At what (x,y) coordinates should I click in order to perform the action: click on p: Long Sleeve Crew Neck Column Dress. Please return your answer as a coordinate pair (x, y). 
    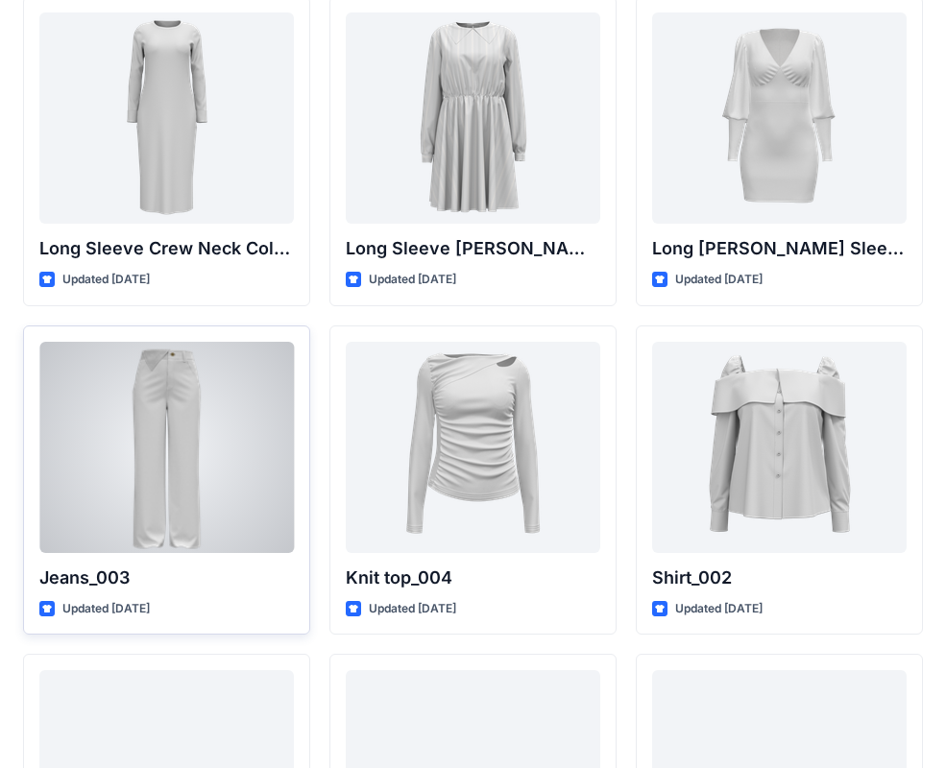
    Looking at the image, I should click on (166, 249).